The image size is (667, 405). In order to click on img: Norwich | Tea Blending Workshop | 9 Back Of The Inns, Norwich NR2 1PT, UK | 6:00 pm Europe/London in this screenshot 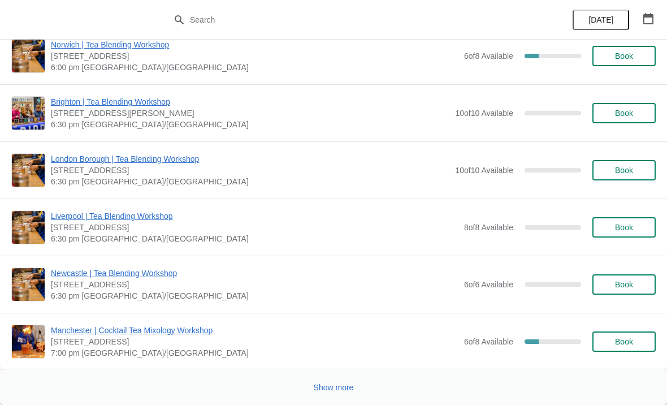, I will do `click(28, 56)`.